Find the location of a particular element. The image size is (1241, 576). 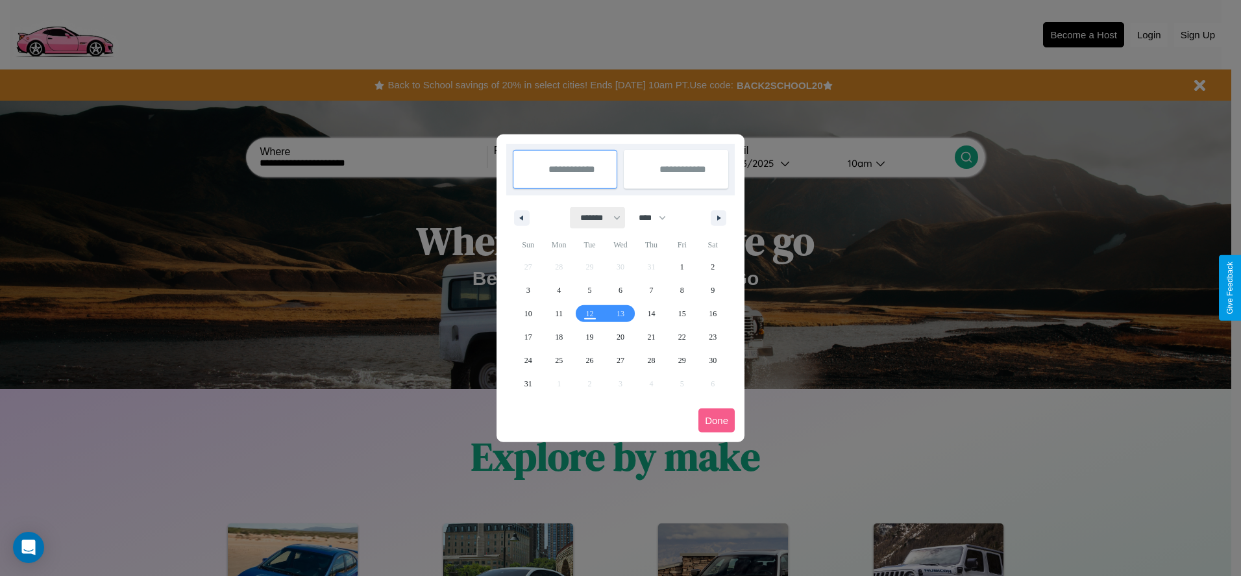

button: 18 is located at coordinates (558, 337).